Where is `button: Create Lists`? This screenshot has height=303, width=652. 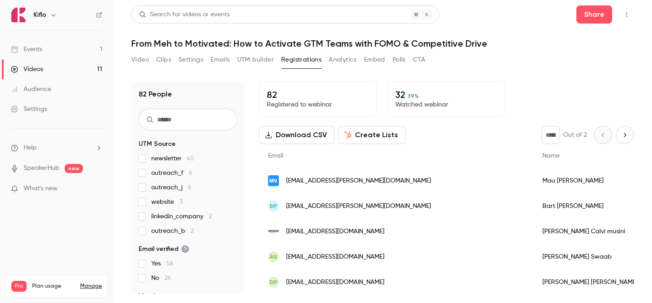 button: Create Lists is located at coordinates (372, 135).